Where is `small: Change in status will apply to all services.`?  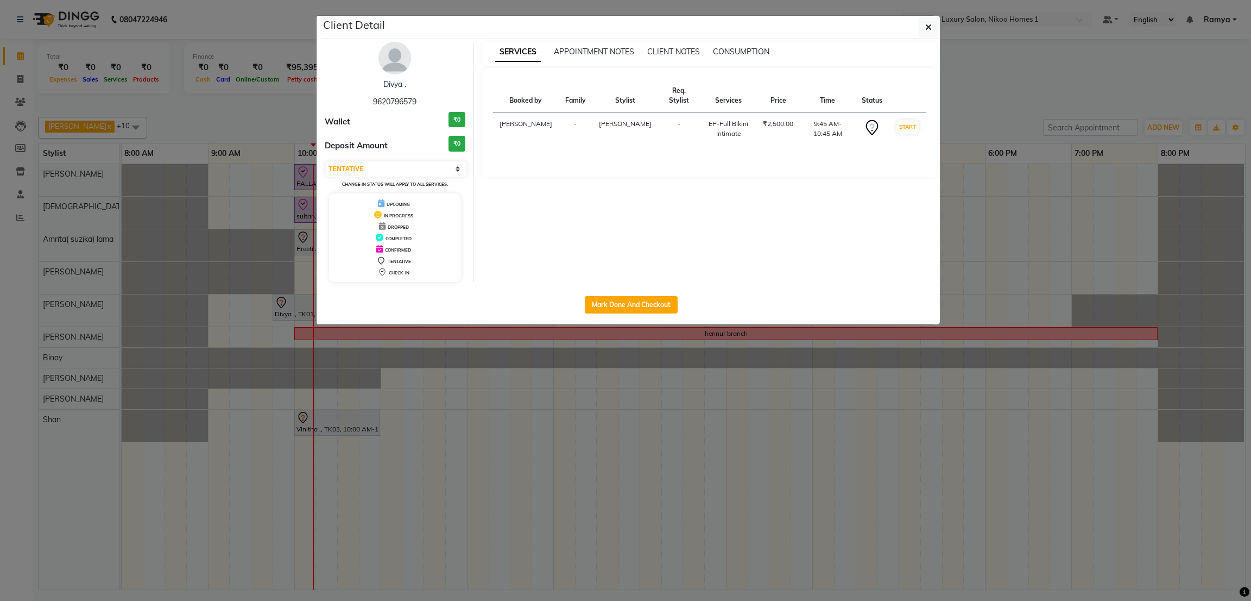 small: Change in status will apply to all services. is located at coordinates (395, 184).